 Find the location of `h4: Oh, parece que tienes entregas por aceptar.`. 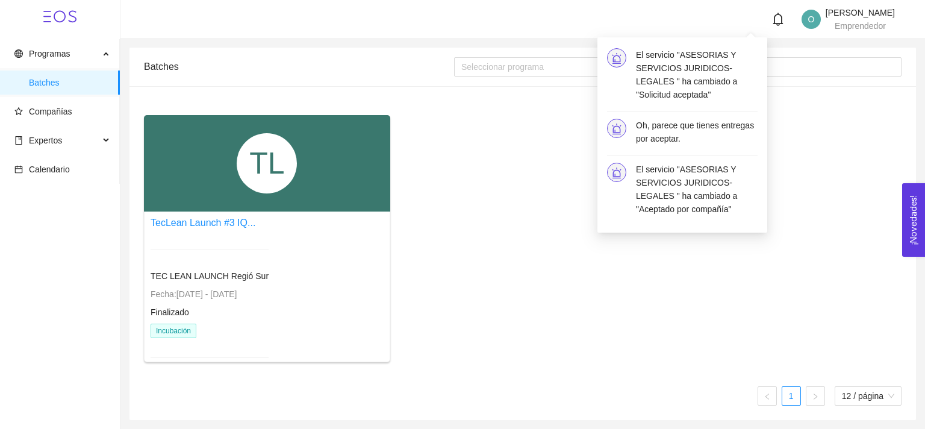

h4: Oh, parece que tienes entregas por aceptar. is located at coordinates (697, 132).